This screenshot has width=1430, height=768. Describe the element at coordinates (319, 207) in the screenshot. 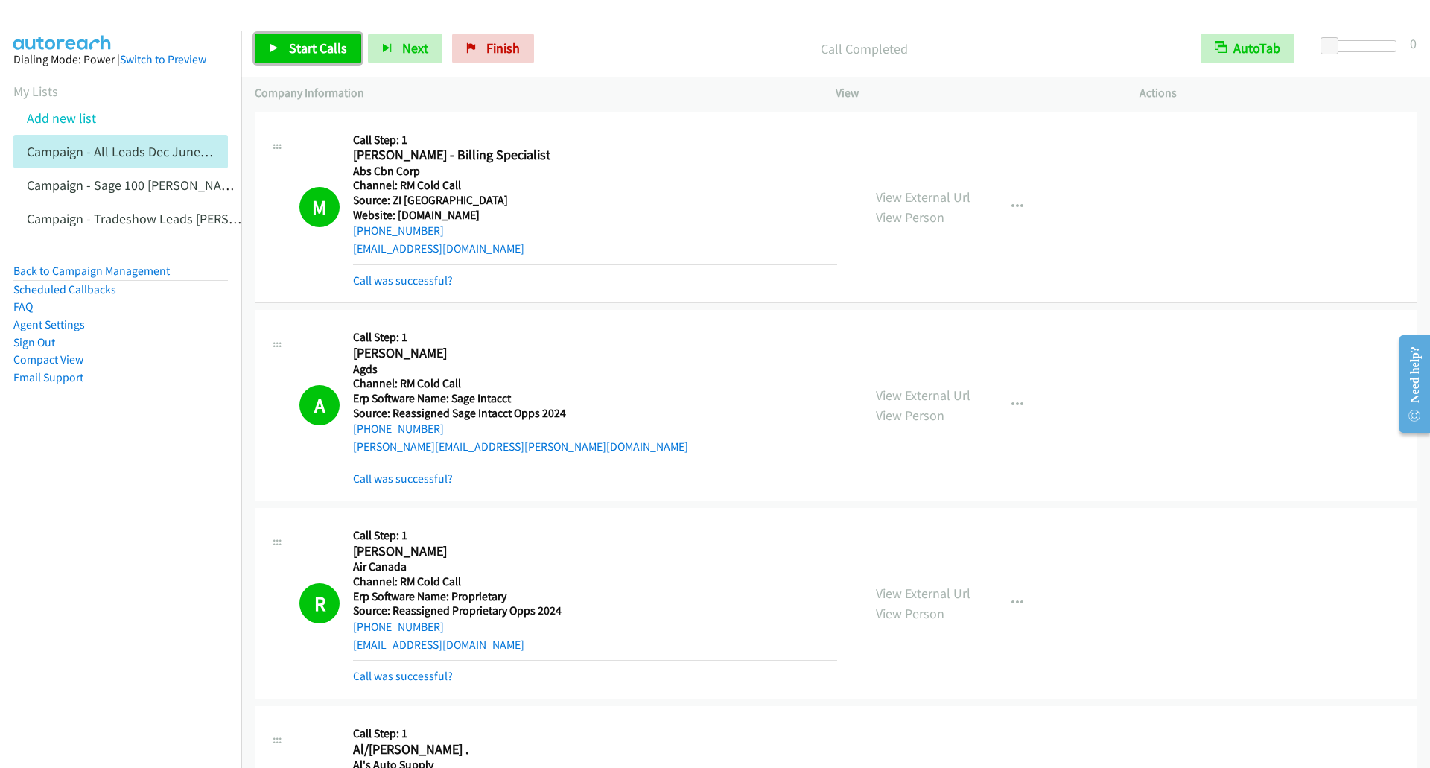

I see `h1: M` at that location.